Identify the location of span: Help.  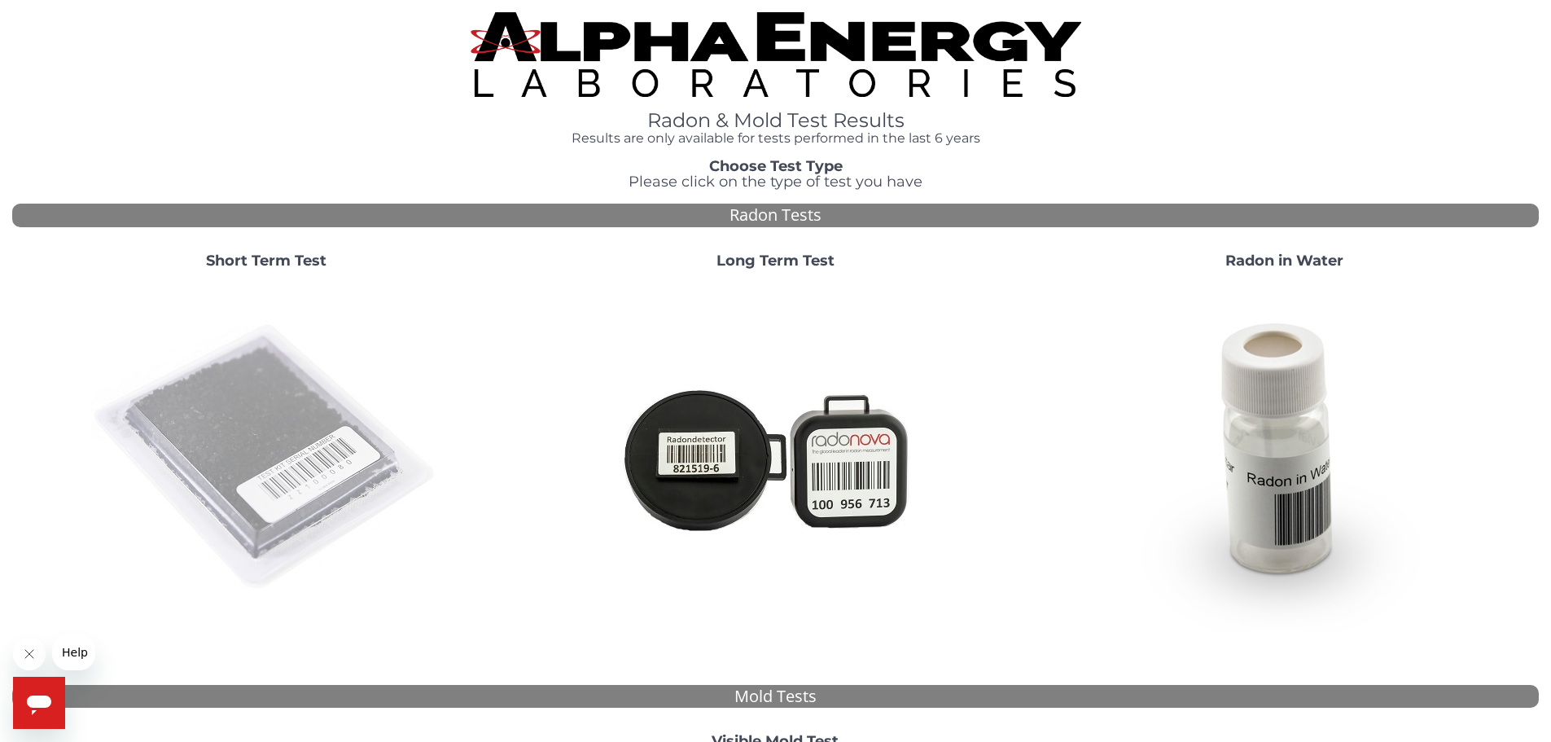
(23, 18).